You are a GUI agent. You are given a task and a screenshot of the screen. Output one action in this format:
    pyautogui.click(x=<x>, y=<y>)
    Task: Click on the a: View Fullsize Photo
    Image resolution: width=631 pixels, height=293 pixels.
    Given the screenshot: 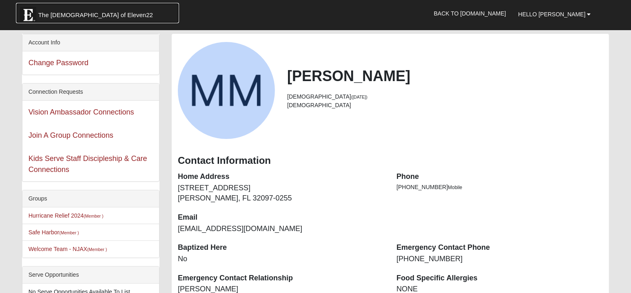 What is the action you would take?
    pyautogui.click(x=226, y=91)
    